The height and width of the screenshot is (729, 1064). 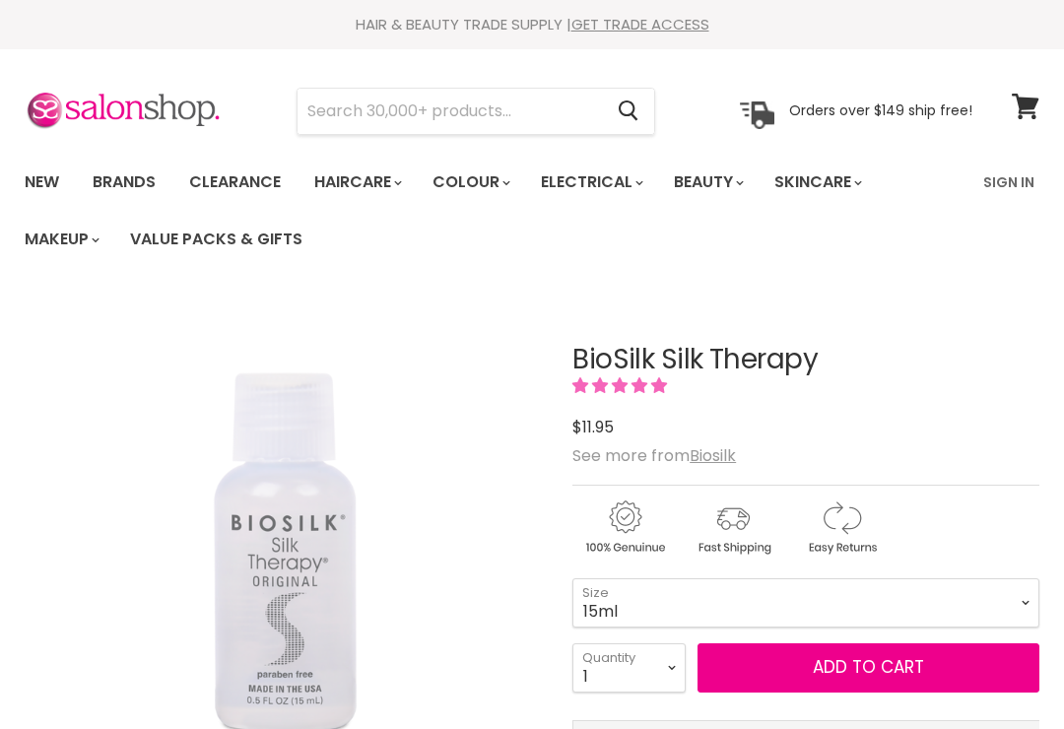 I want to click on a: New, so click(x=41, y=182).